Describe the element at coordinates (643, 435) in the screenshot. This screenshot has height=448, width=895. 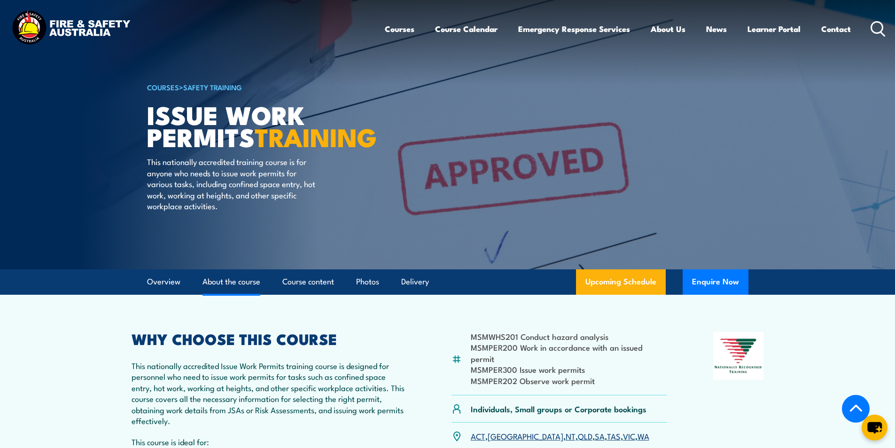
I see `a: WA` at that location.